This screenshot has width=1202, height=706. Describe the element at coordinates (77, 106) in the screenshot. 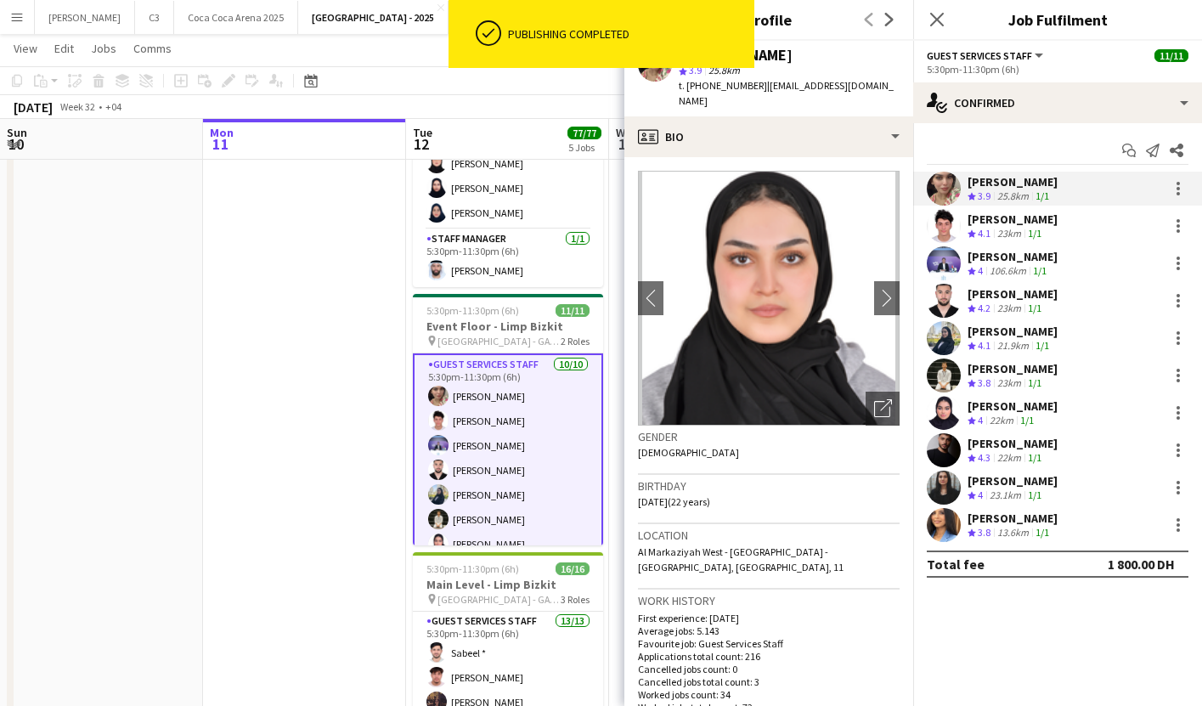

I see `span: Week 32` at that location.